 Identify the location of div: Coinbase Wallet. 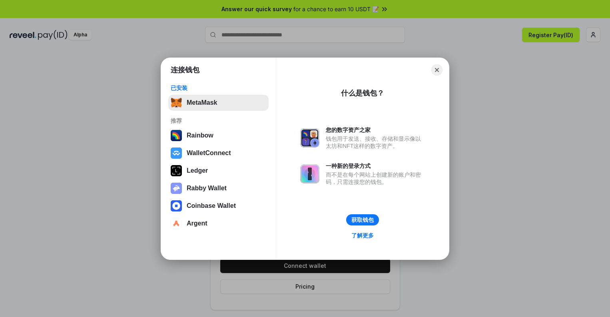
(211, 206).